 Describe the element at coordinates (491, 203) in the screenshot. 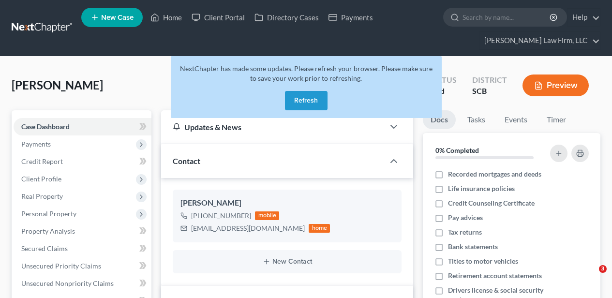

I see `span: Credit Counseling Certificate` at that location.